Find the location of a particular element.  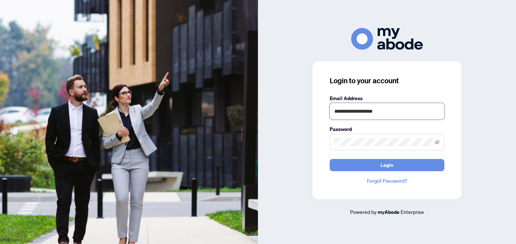

label: Password is located at coordinates (387, 129).